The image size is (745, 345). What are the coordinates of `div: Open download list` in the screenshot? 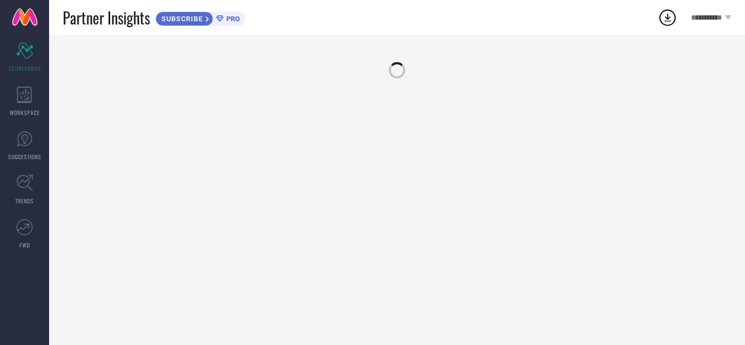 It's located at (668, 17).